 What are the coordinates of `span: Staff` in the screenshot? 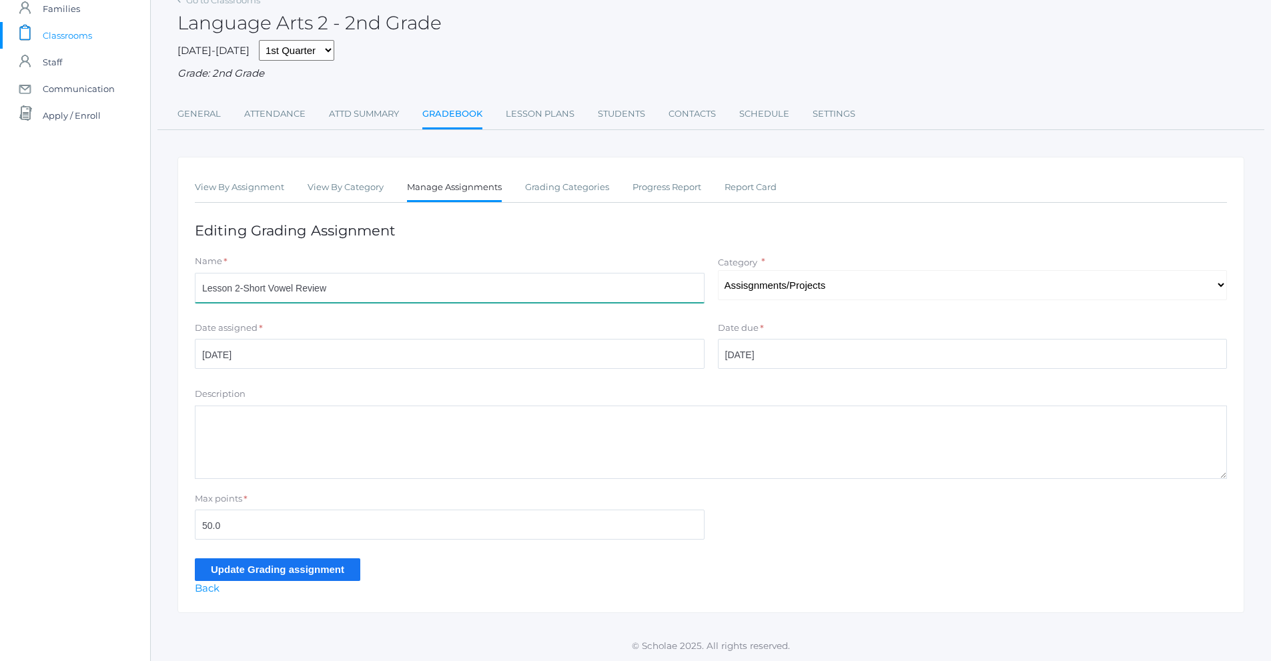 It's located at (52, 62).